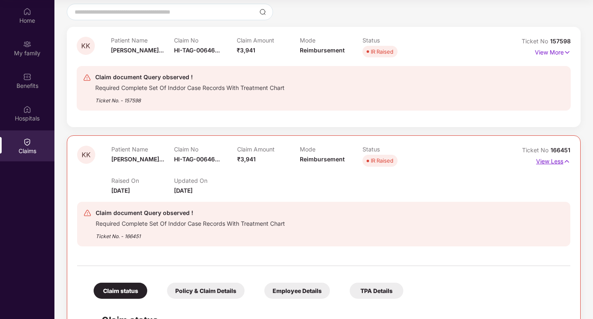  What do you see at coordinates (27, 109) in the screenshot?
I see `img: svg+xml;base64,PHN2ZyBpZD0iSG9zcGl0YWxzIiB4bWxucz0iaHR0cDovL3d3dy53My5vcmcvMjAwMC9zdmciIHdpZHRoPS...` at bounding box center [27, 109].